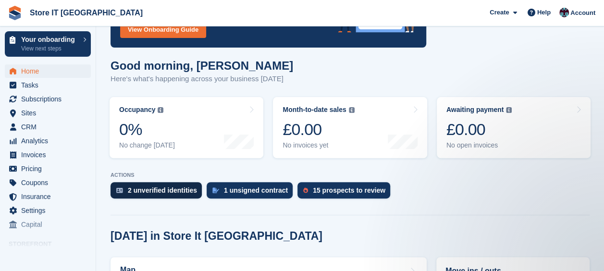 This screenshot has width=604, height=271. Describe the element at coordinates (346, 193) in the screenshot. I see `a: 15 prospects to review` at that location.